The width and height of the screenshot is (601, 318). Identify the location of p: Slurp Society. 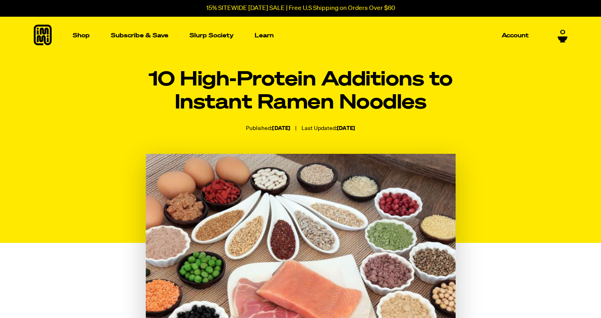
(211, 35).